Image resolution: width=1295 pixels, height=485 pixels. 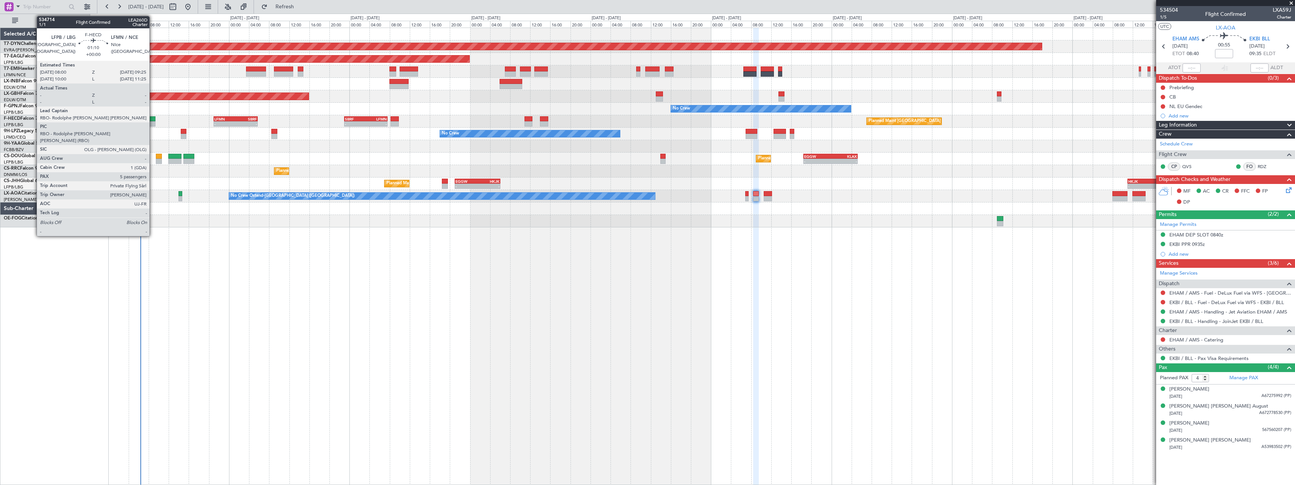 What do you see at coordinates (1163, 367) in the screenshot?
I see `span: Pax` at bounding box center [1163, 367].